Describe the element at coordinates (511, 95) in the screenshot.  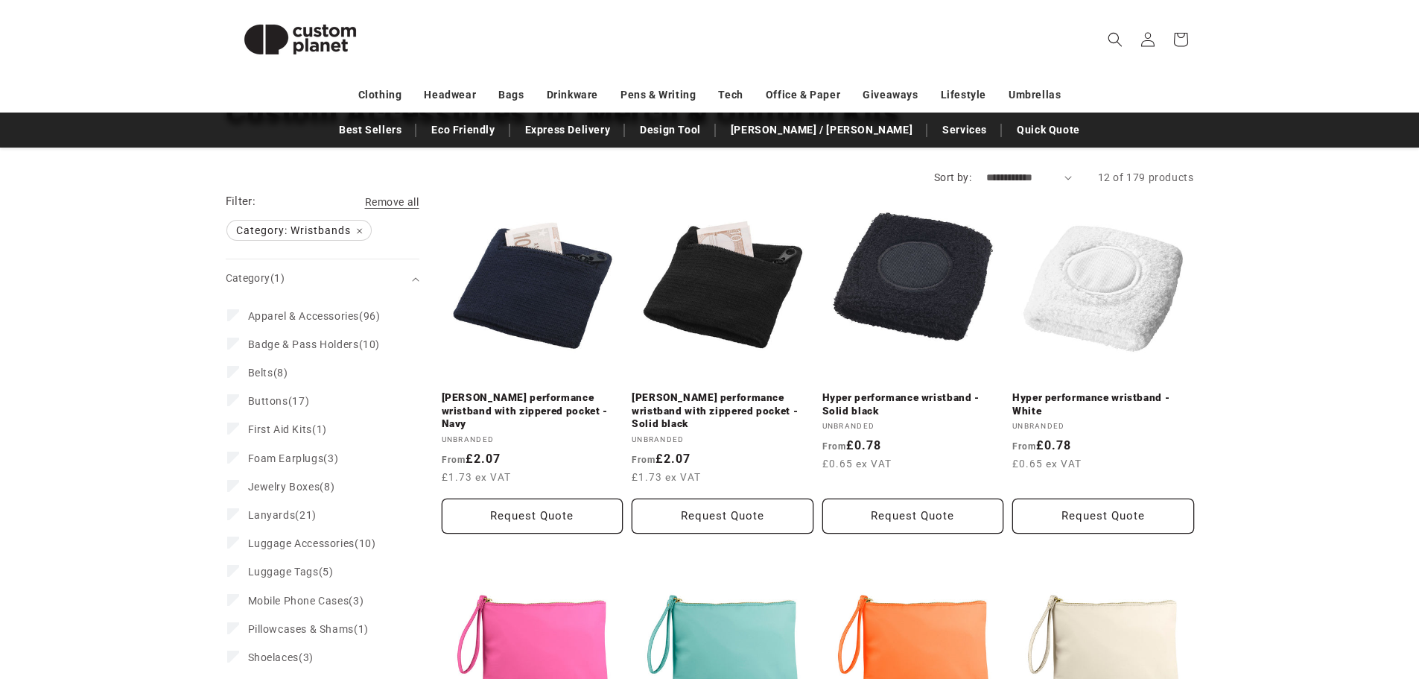
I see `a: Bags` at that location.